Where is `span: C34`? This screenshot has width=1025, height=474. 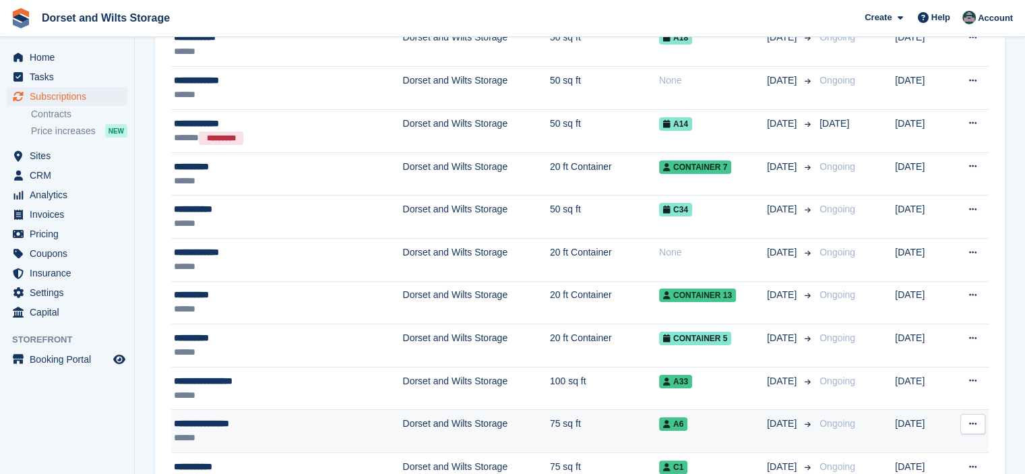
span: C34 is located at coordinates (675, 209).